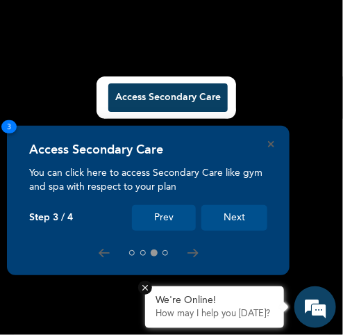  What do you see at coordinates (148, 180) in the screenshot?
I see `p: You can click here to access Secondary Care like gym and spa with respect to your plan` at bounding box center [148, 180].